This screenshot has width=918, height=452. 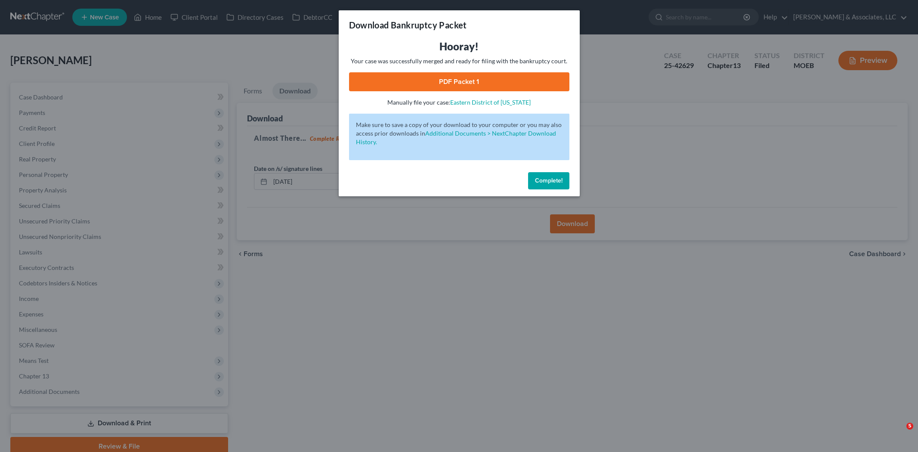 What do you see at coordinates (459, 61) in the screenshot?
I see `p: Your case was successfully merged and ready for filing with the bankruptcy court.` at bounding box center [459, 61].